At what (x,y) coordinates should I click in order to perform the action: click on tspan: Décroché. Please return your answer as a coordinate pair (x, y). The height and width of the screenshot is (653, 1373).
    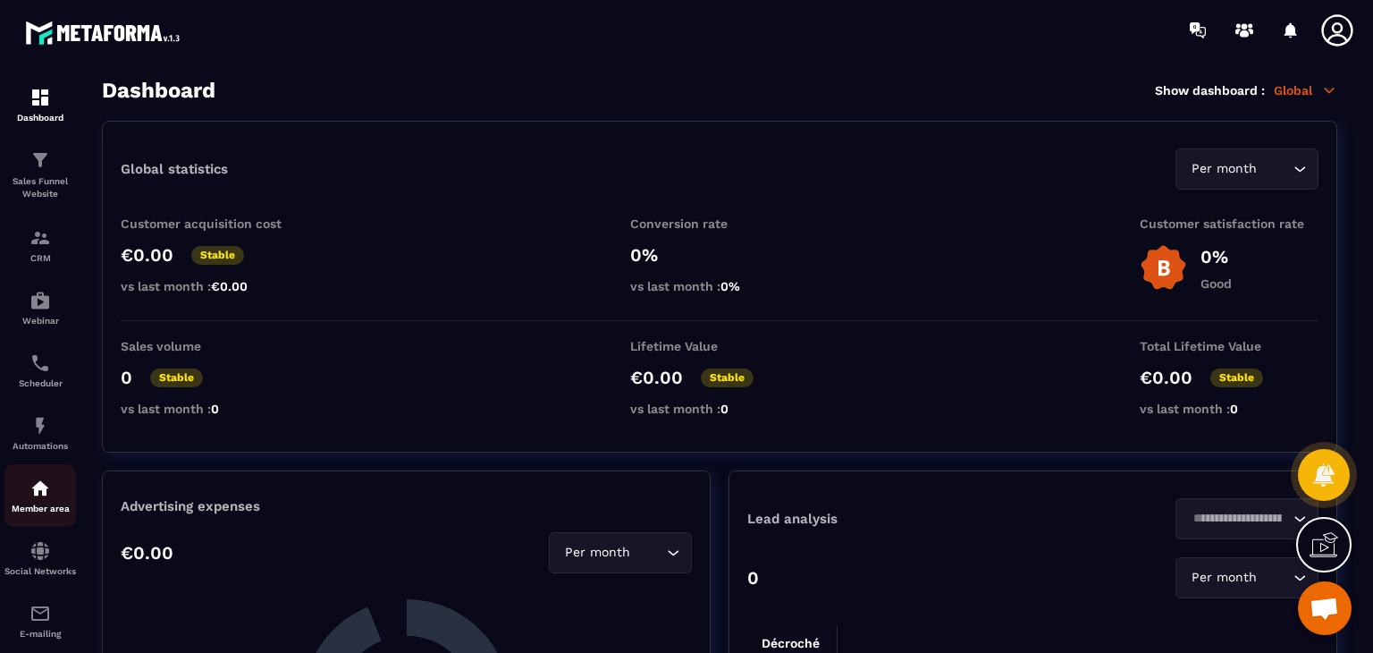
    Looking at the image, I should click on (790, 643).